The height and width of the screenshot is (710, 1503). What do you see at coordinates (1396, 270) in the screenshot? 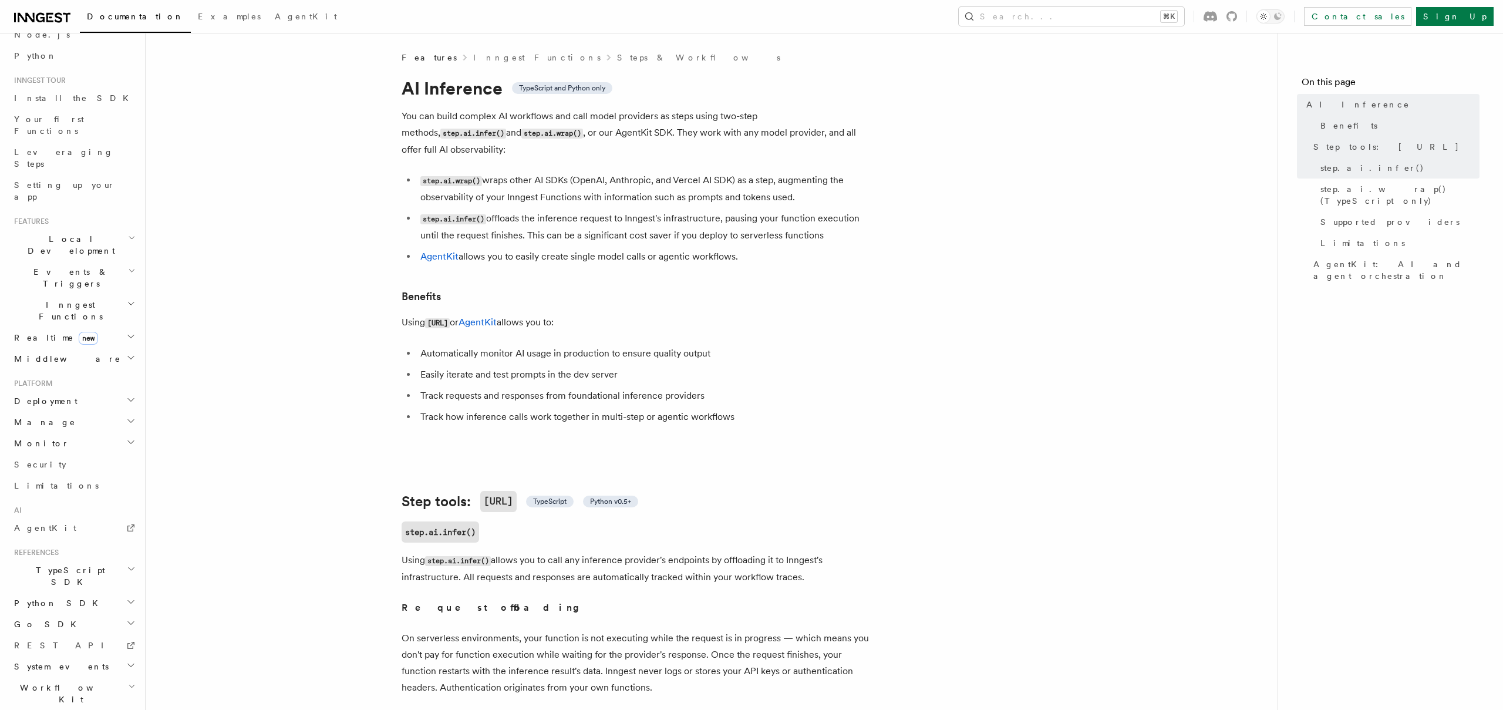
I see `span: AgentKit: AI and agent orchestration` at bounding box center [1396, 270].